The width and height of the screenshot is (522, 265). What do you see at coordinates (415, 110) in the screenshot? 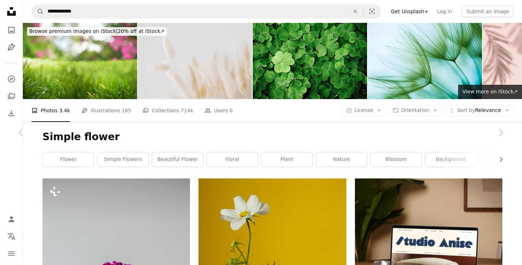
I see `button: Orientation` at bounding box center [415, 110].